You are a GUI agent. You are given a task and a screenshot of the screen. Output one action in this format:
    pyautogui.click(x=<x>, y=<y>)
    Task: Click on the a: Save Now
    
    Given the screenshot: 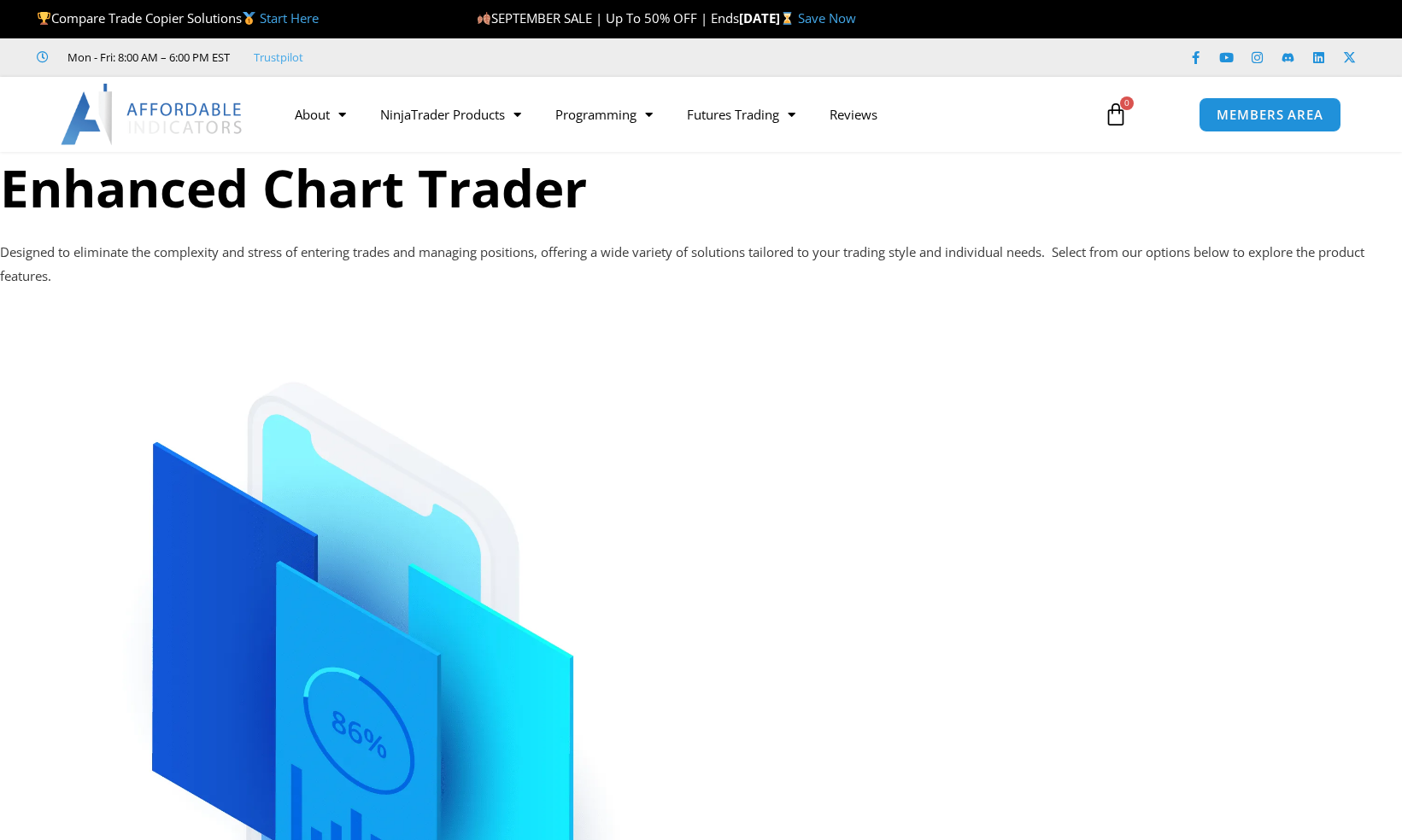 What is the action you would take?
    pyautogui.click(x=827, y=18)
    